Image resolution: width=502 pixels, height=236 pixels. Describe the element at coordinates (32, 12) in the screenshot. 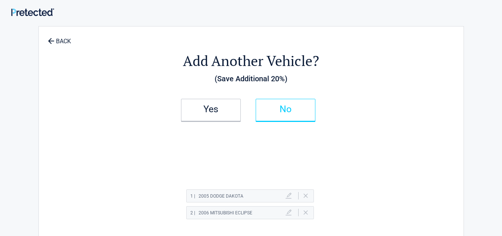

I see `img: Main Logo` at that location.